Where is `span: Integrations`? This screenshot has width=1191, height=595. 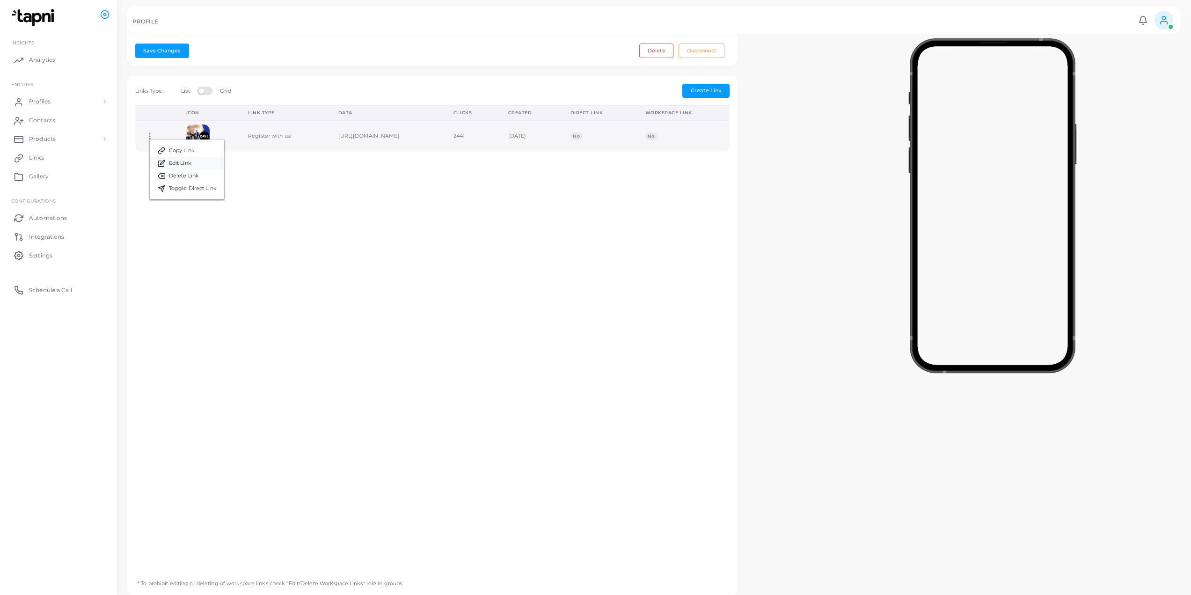
span: Integrations is located at coordinates (46, 237).